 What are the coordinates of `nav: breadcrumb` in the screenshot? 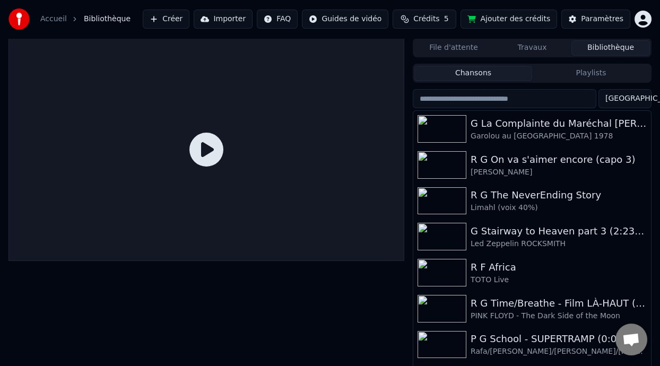 It's located at (85, 19).